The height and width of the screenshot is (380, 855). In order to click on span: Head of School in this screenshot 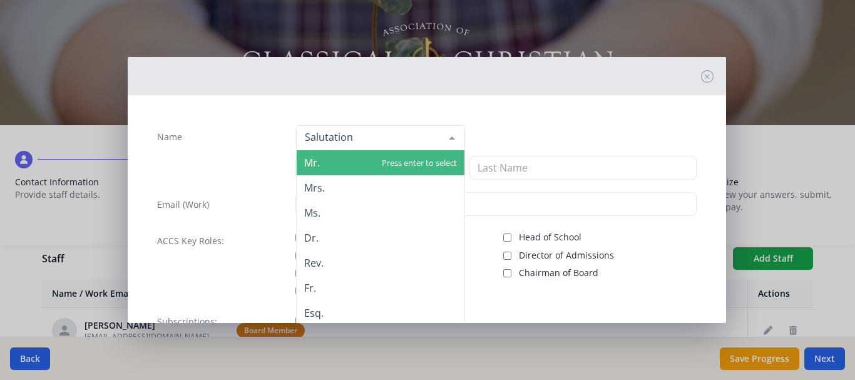, I will do `click(550, 237)`.